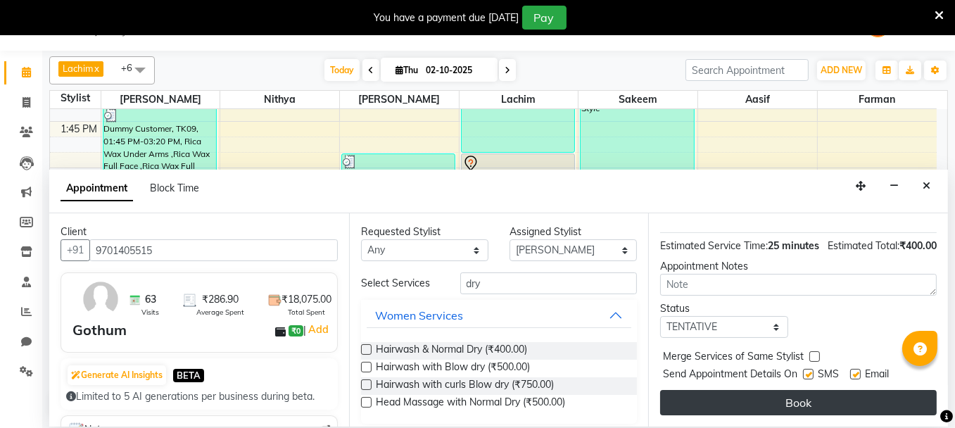 This screenshot has width=955, height=428. Describe the element at coordinates (318, 329) in the screenshot. I see `a: Add` at that location.